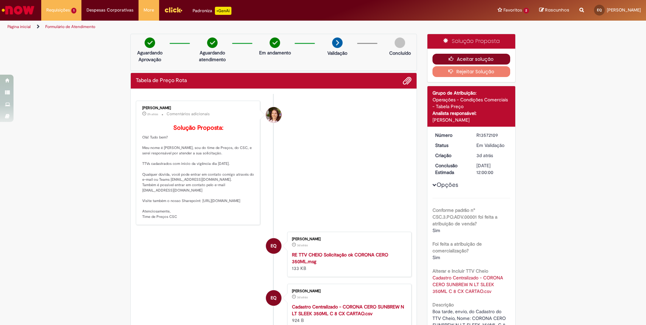 This screenshot has height=325, width=646. What do you see at coordinates (161, 81) in the screenshot?
I see `h2: Tabela de Preço Rota Histórico de tíquete` at bounding box center [161, 81].